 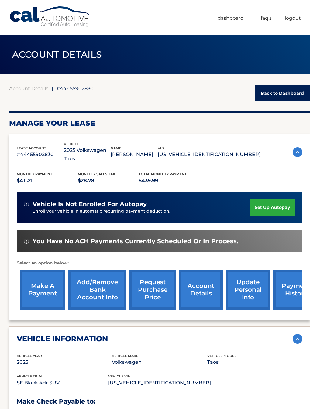 I want to click on a: update personal info, so click(x=248, y=290).